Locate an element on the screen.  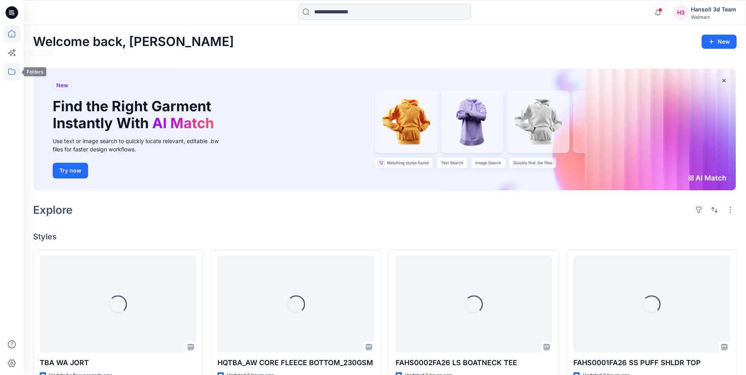
h4: Styles is located at coordinates (385, 237).